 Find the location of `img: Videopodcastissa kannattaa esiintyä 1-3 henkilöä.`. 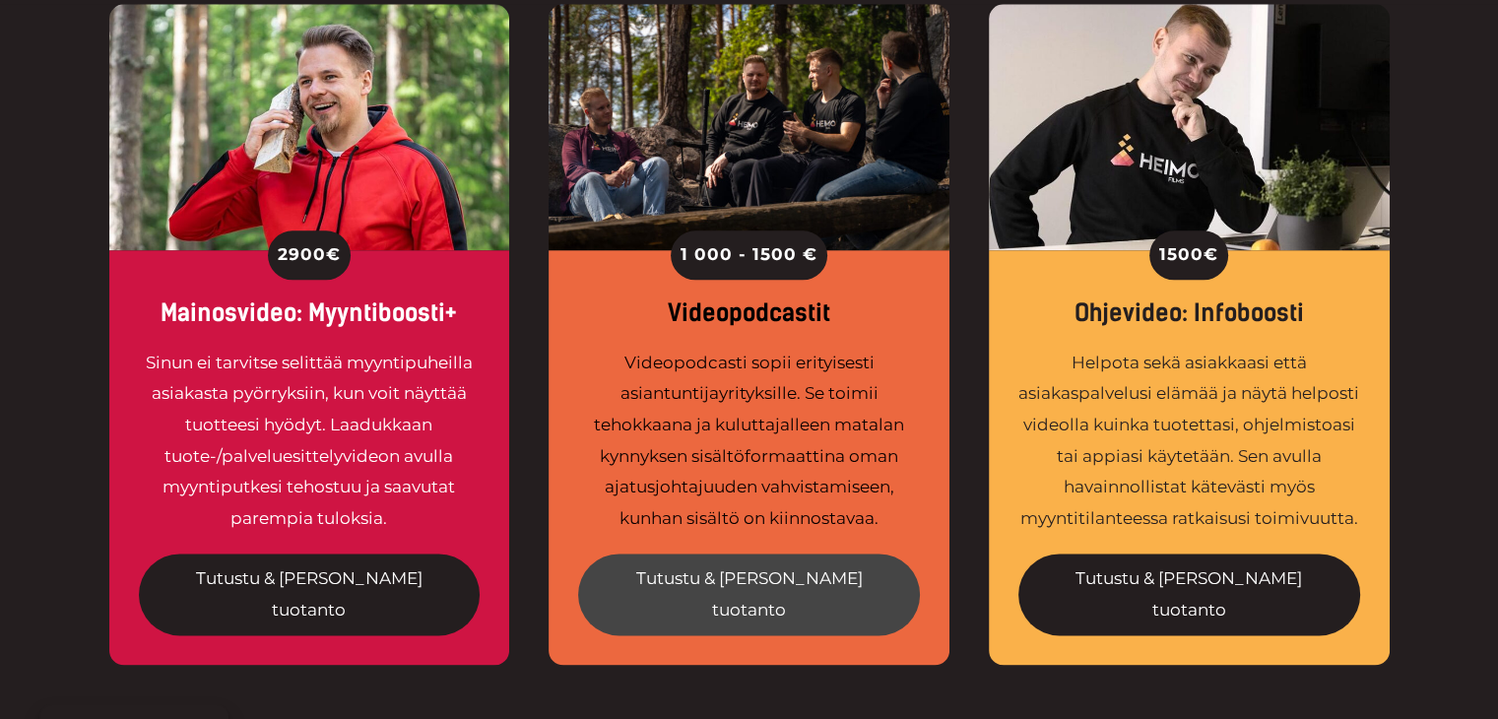

img: Videopodcastissa kannattaa esiintyä 1-3 henkilöä. is located at coordinates (749, 127).